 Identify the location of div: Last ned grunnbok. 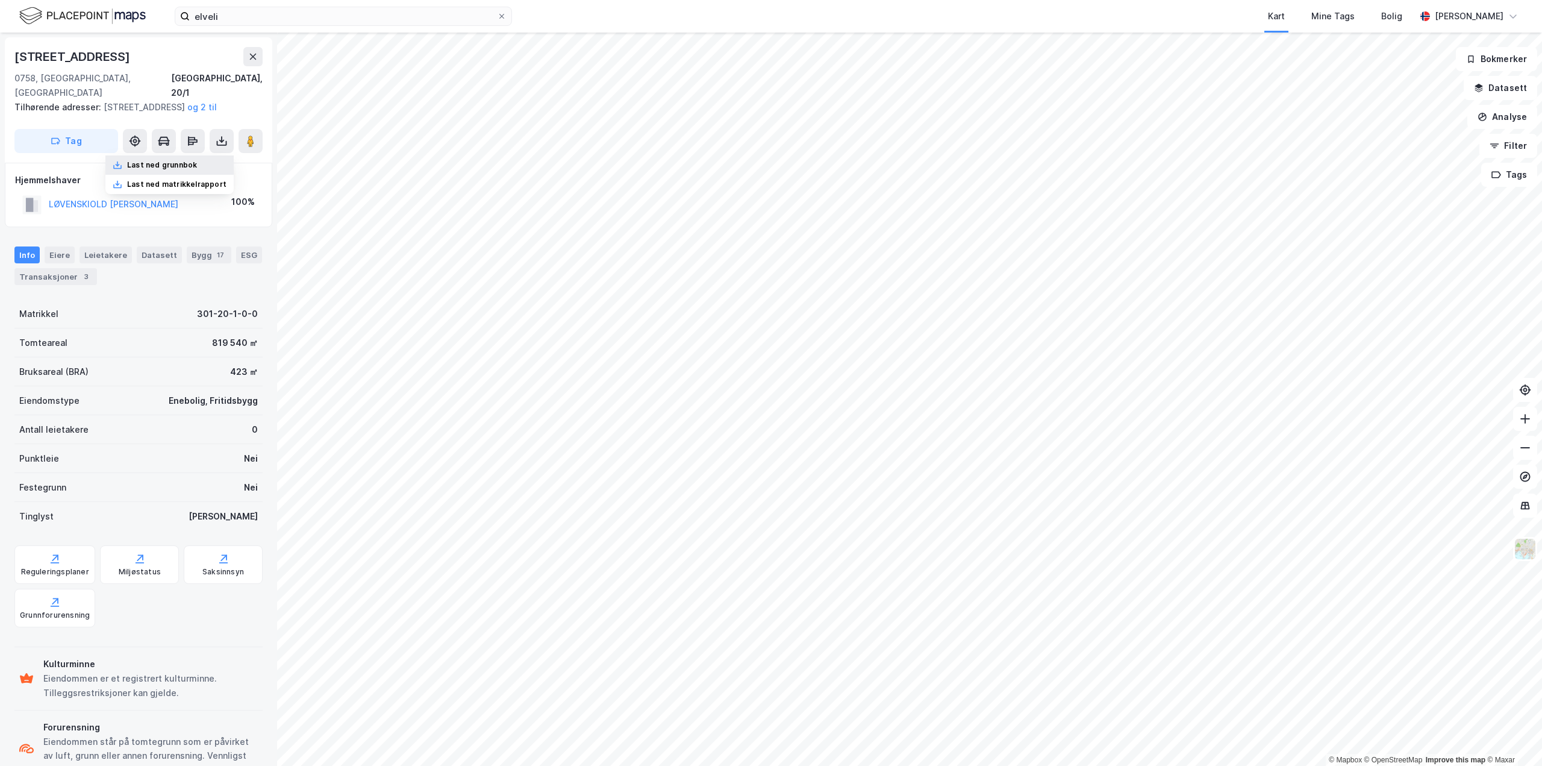
(162, 165).